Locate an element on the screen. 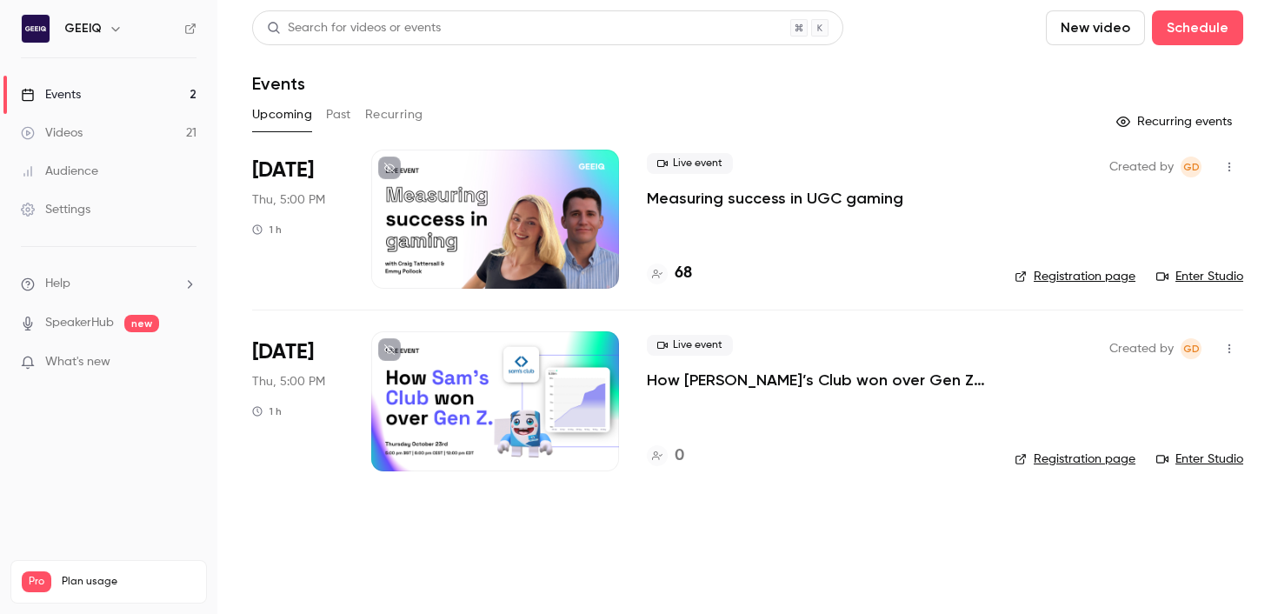  h4: 68 is located at coordinates (683, 273).